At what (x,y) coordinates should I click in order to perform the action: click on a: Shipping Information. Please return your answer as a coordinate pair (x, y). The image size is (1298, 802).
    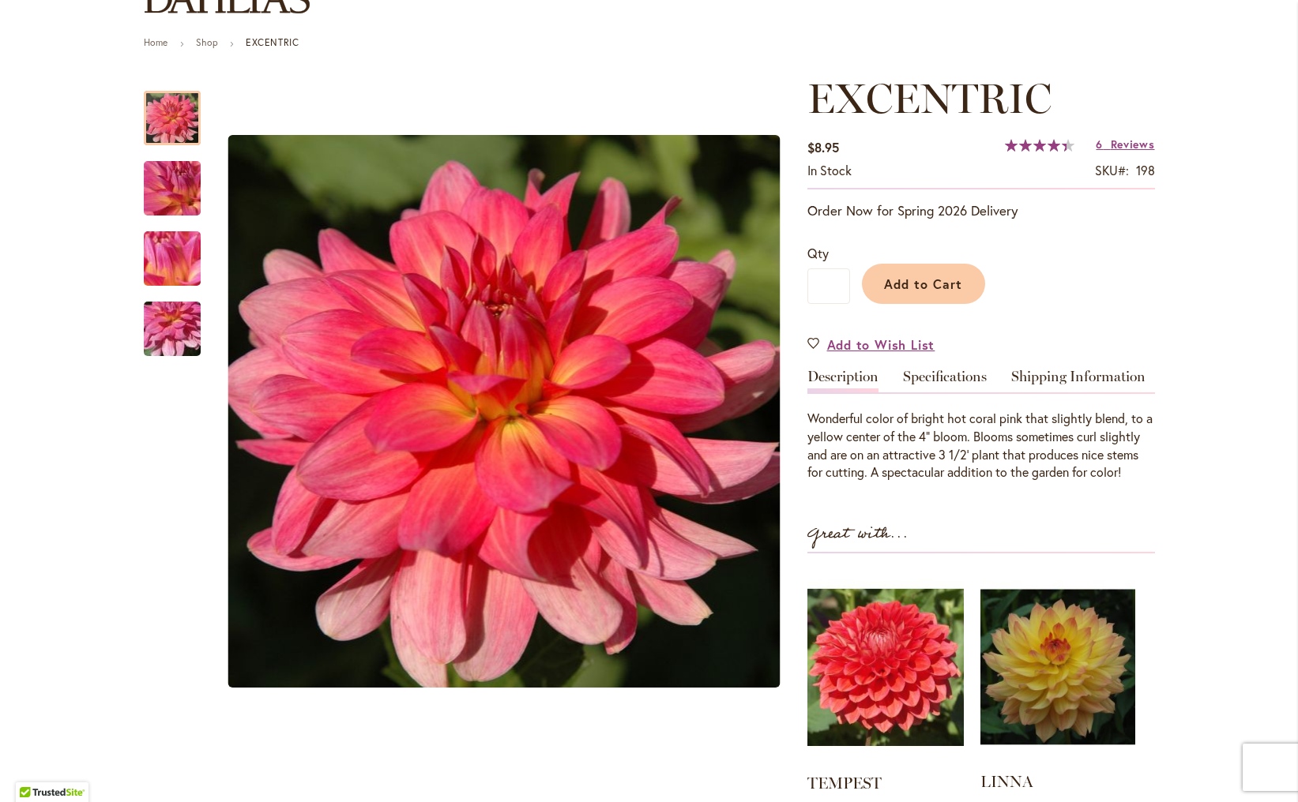
    Looking at the image, I should click on (1078, 381).